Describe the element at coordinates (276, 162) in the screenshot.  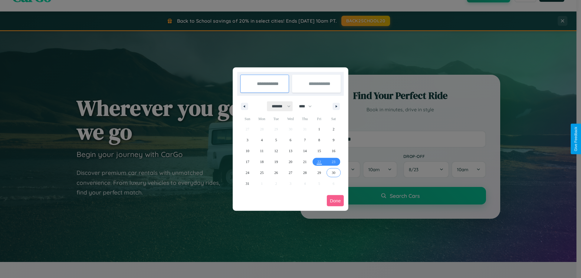
I see `button: 19` at that location.